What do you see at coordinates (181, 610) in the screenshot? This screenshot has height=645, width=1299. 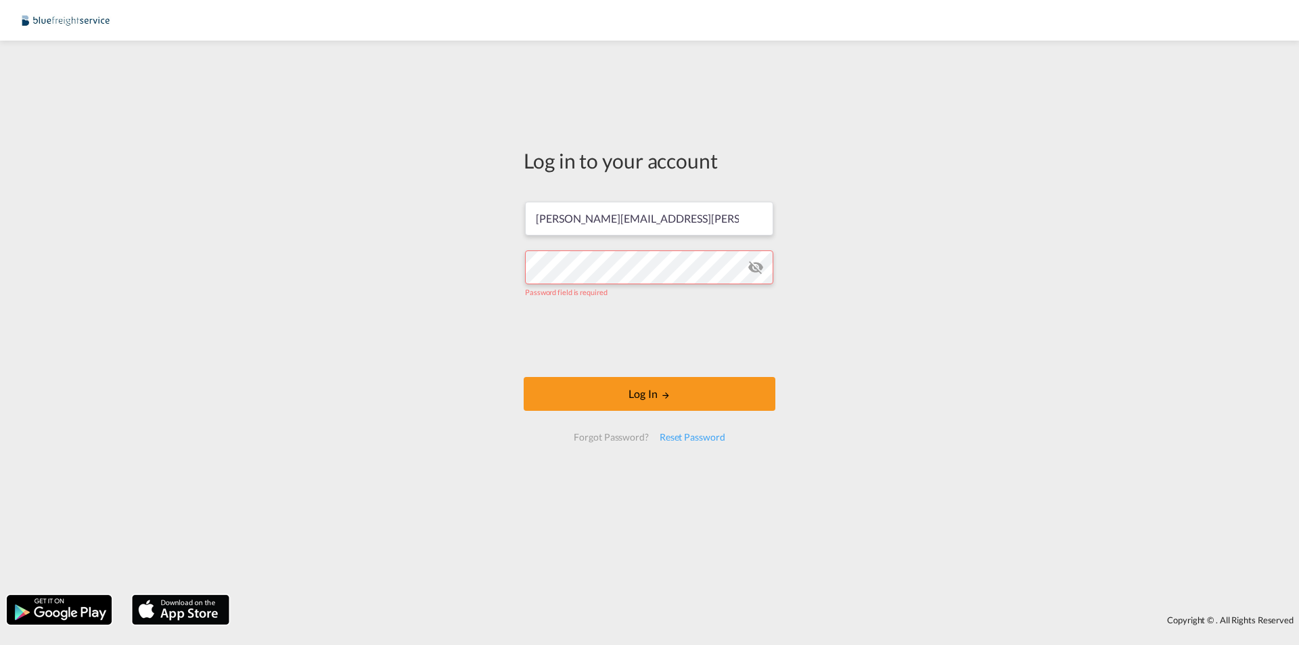 I see `img: apple.png` at bounding box center [181, 610].